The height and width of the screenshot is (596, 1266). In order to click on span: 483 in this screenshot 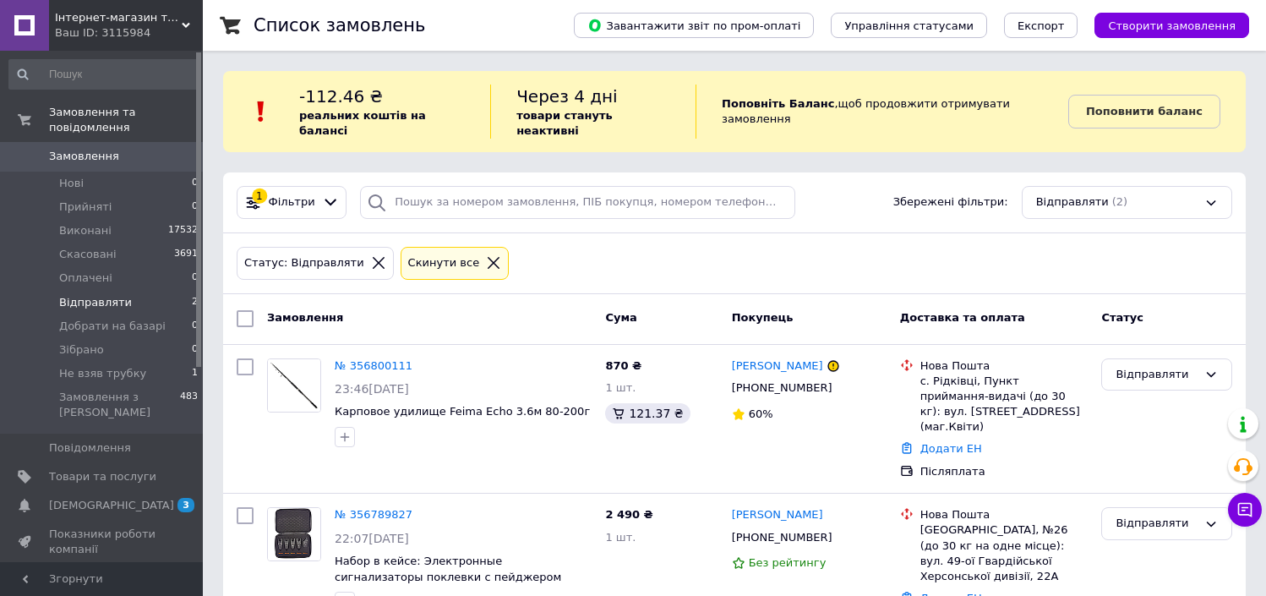, I will do `click(188, 405)`.